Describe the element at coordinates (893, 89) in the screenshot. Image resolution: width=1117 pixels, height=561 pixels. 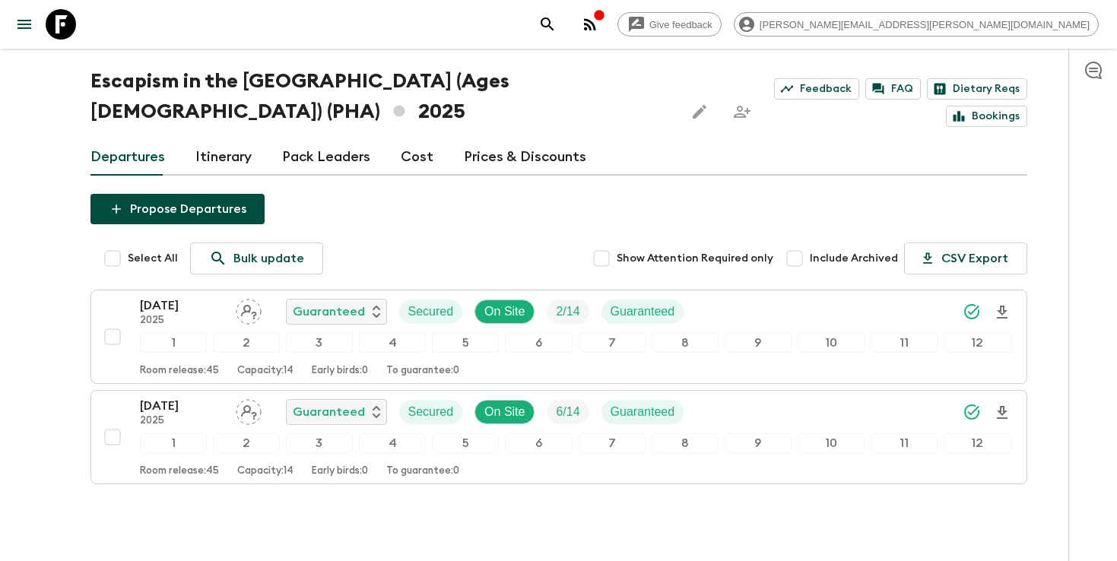
I see `a: FAQ` at that location.